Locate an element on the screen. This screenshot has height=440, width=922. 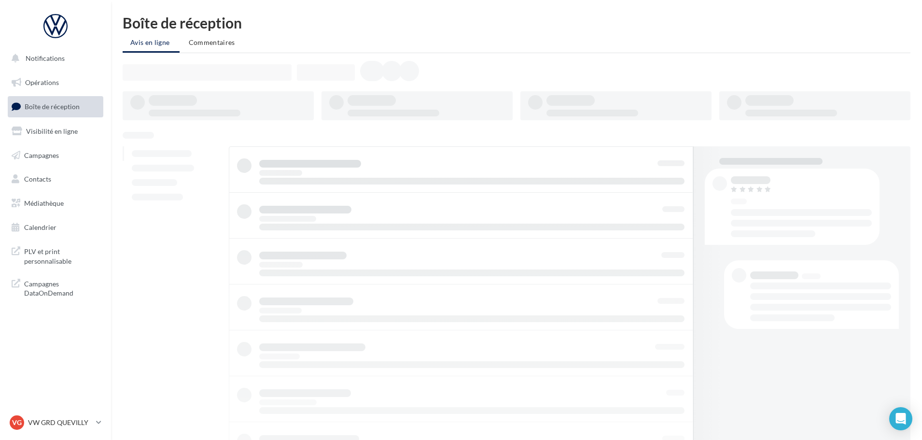
span: Commentaires is located at coordinates (212, 42).